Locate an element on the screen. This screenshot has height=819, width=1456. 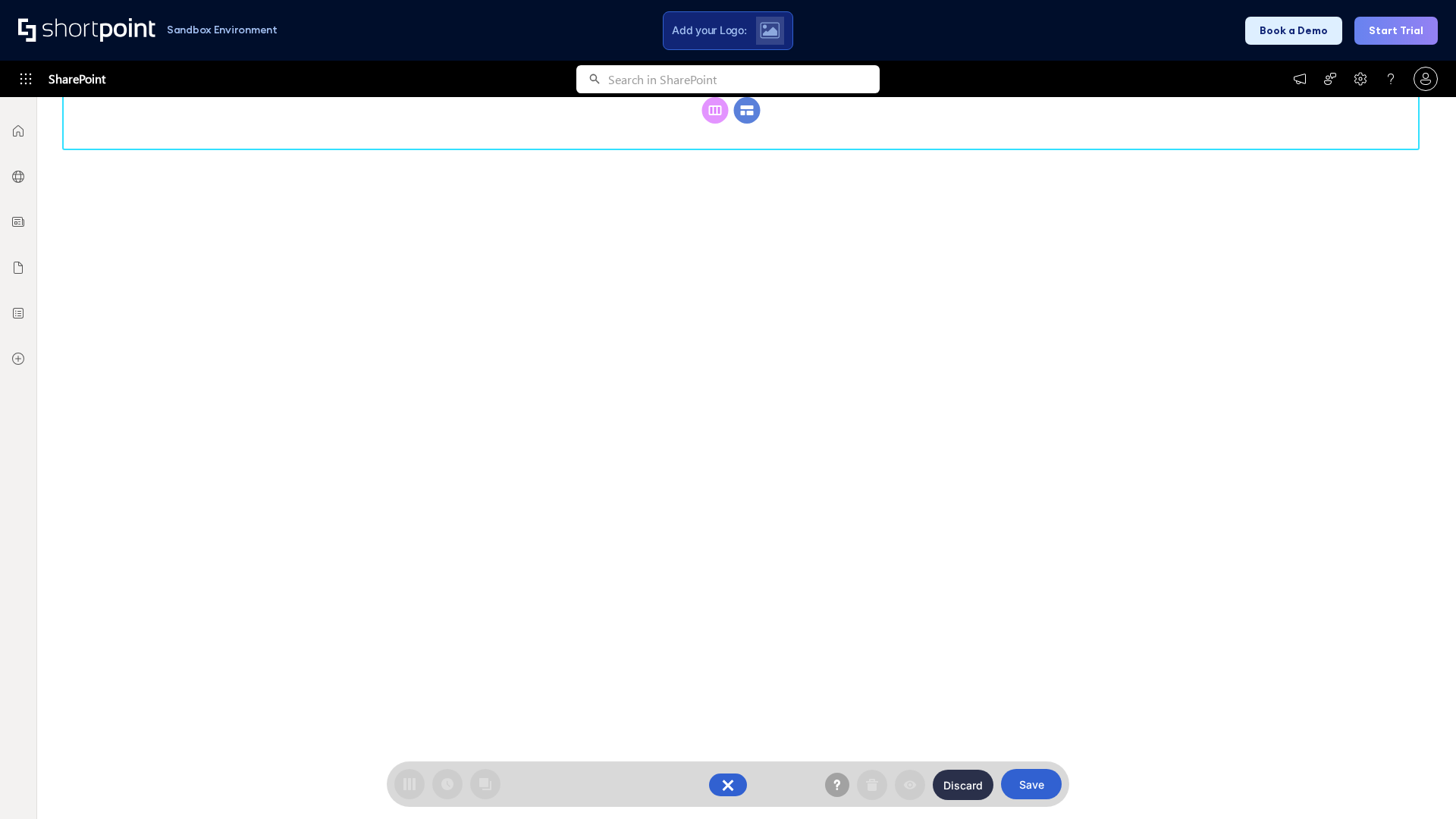
span: Add your Logo: is located at coordinates (709, 30).